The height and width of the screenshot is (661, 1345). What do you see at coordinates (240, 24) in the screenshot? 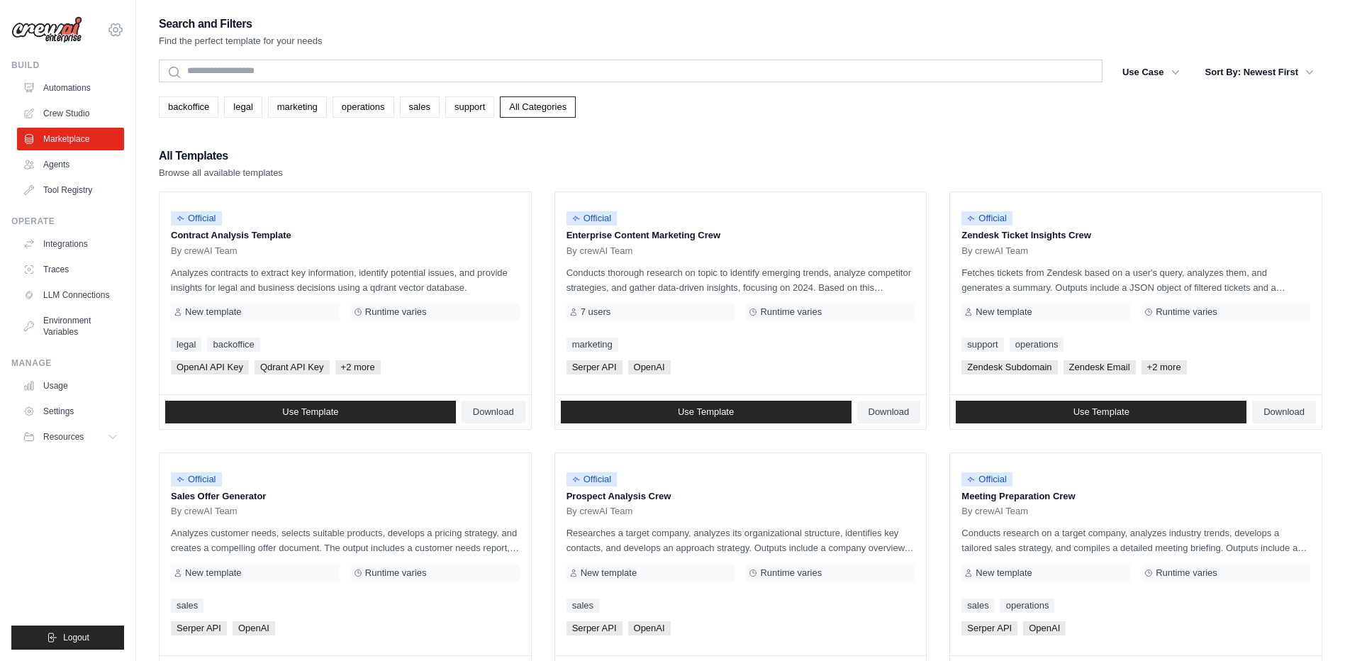
I see `h2: Search and Filters` at bounding box center [240, 24].